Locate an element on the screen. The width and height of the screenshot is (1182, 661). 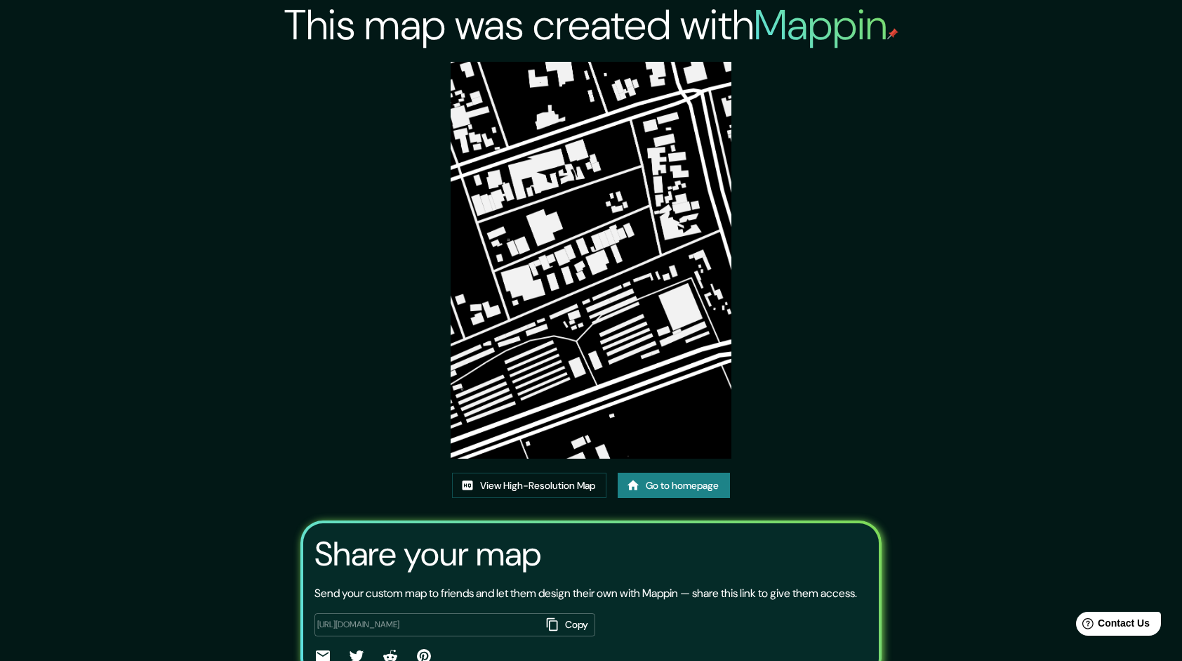
span: Contact Us is located at coordinates (67, 17).